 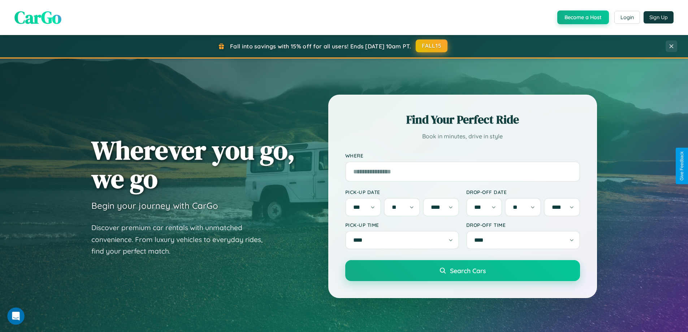 What do you see at coordinates (583, 17) in the screenshot?
I see `button: Become a Host` at bounding box center [583, 17].